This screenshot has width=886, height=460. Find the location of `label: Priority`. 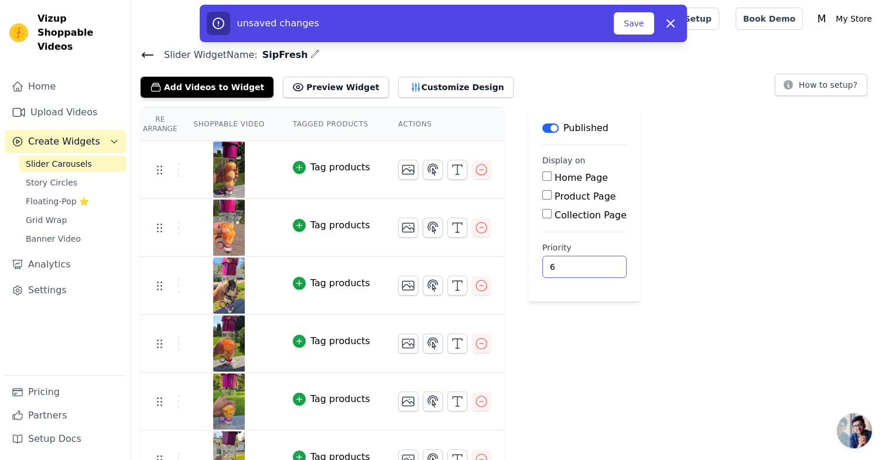

label: Priority is located at coordinates (584, 248).